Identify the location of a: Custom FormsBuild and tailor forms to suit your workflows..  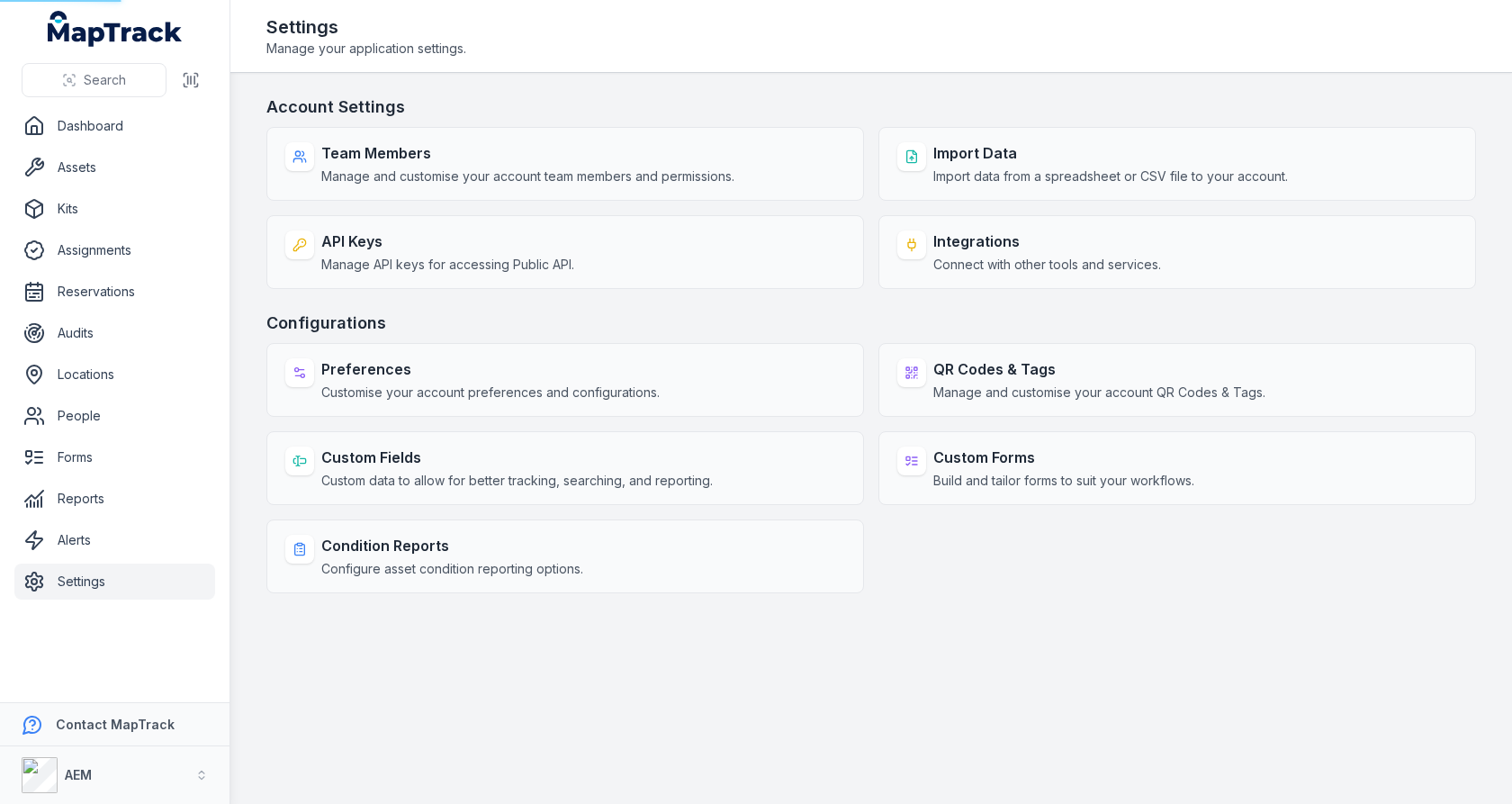
(1177, 468).